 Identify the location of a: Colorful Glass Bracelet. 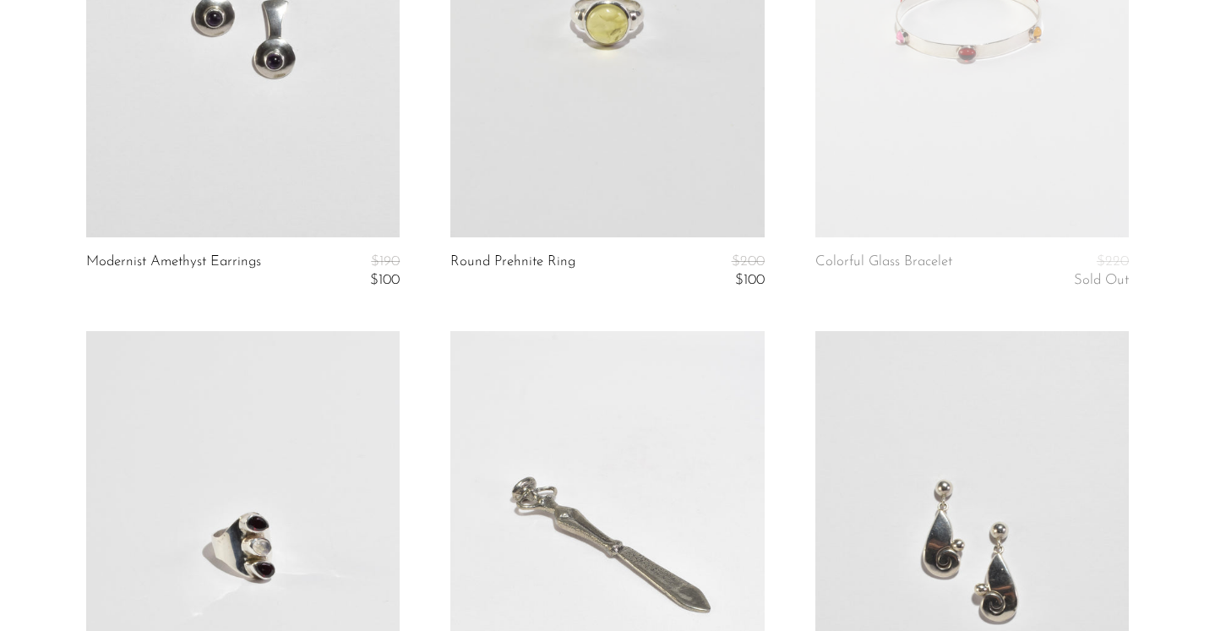
(884, 271).